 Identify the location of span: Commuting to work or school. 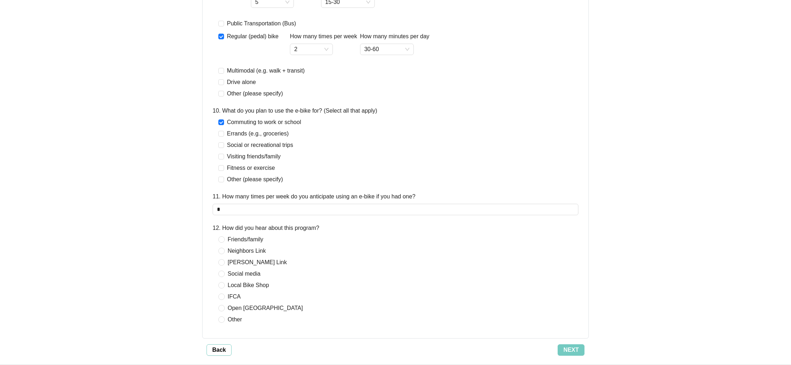
(264, 122).